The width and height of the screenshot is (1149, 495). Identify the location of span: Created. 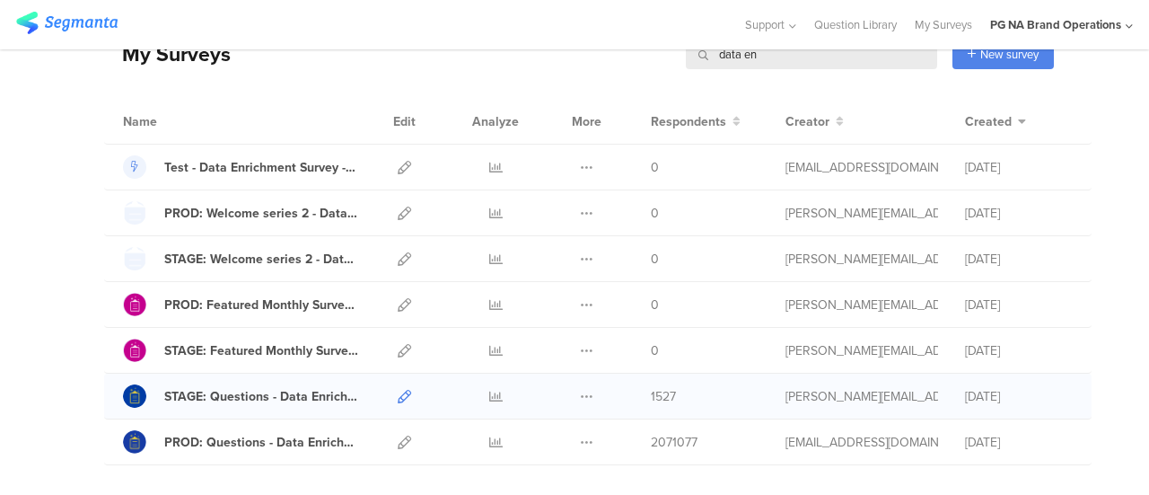
(988, 121).